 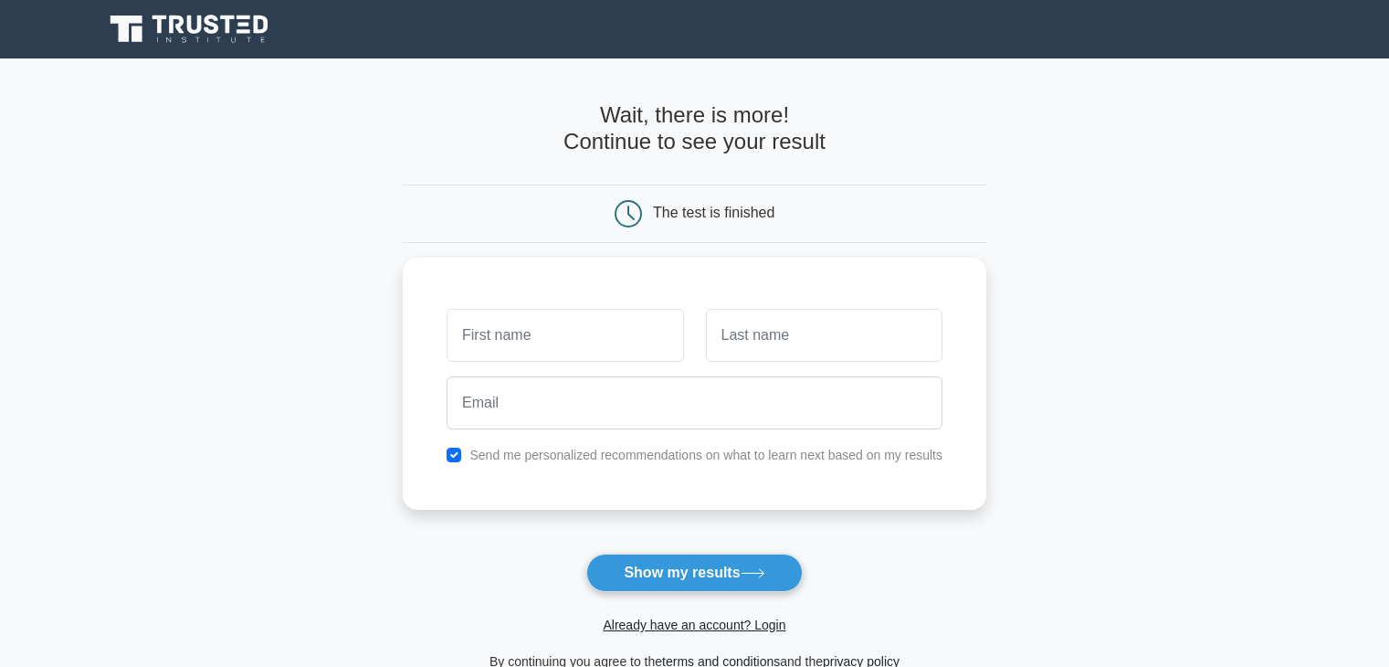 What do you see at coordinates (564, 335) in the screenshot?
I see `input: First name` at bounding box center [564, 335].